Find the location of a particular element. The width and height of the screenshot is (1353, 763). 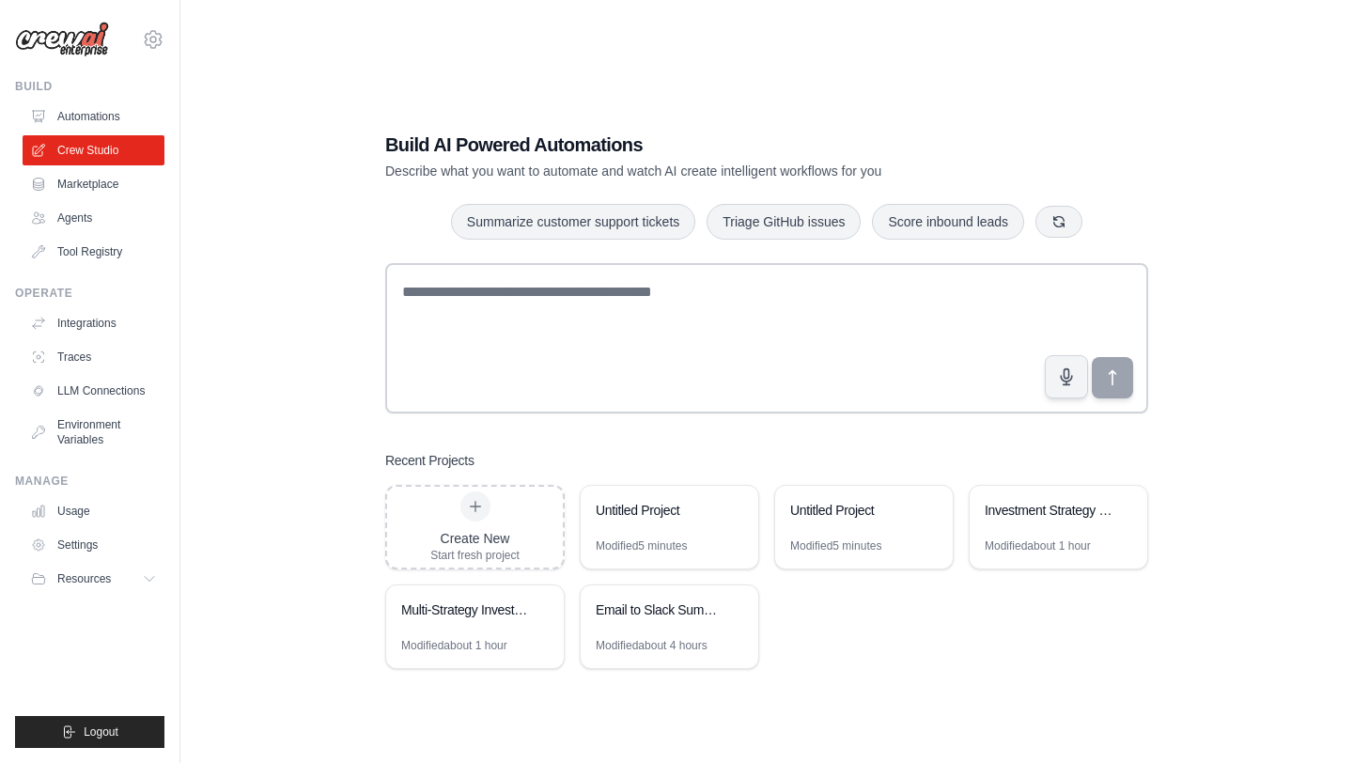

button: Click to speak your automation idea is located at coordinates (1066, 377).